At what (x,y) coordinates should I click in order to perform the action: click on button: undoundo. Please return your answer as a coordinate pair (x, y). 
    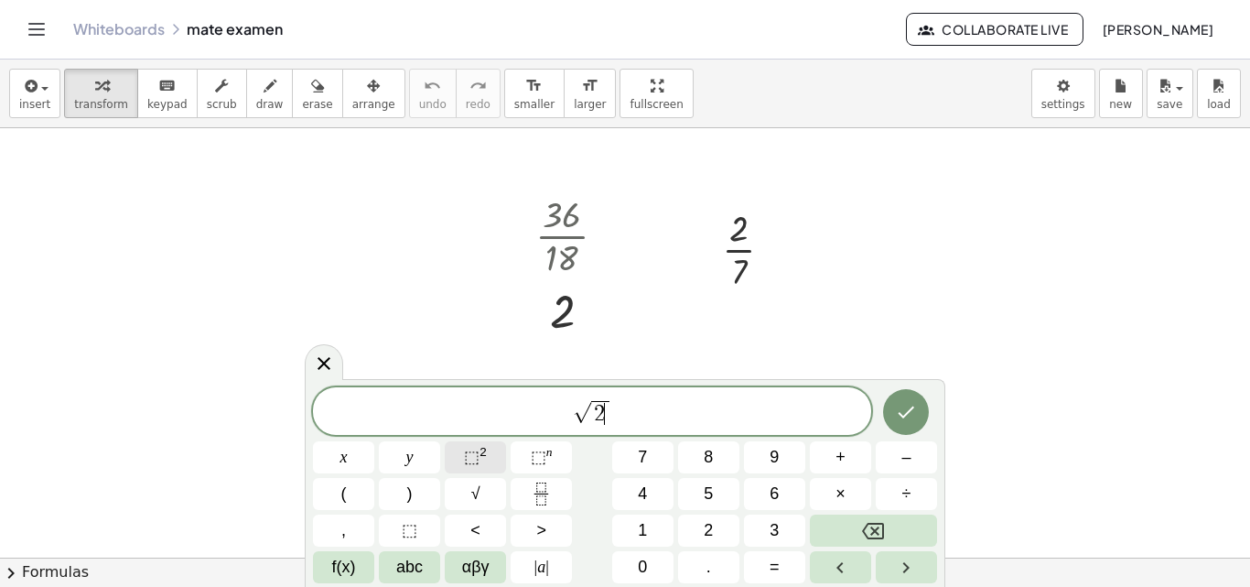
    Looking at the image, I should click on (433, 93).